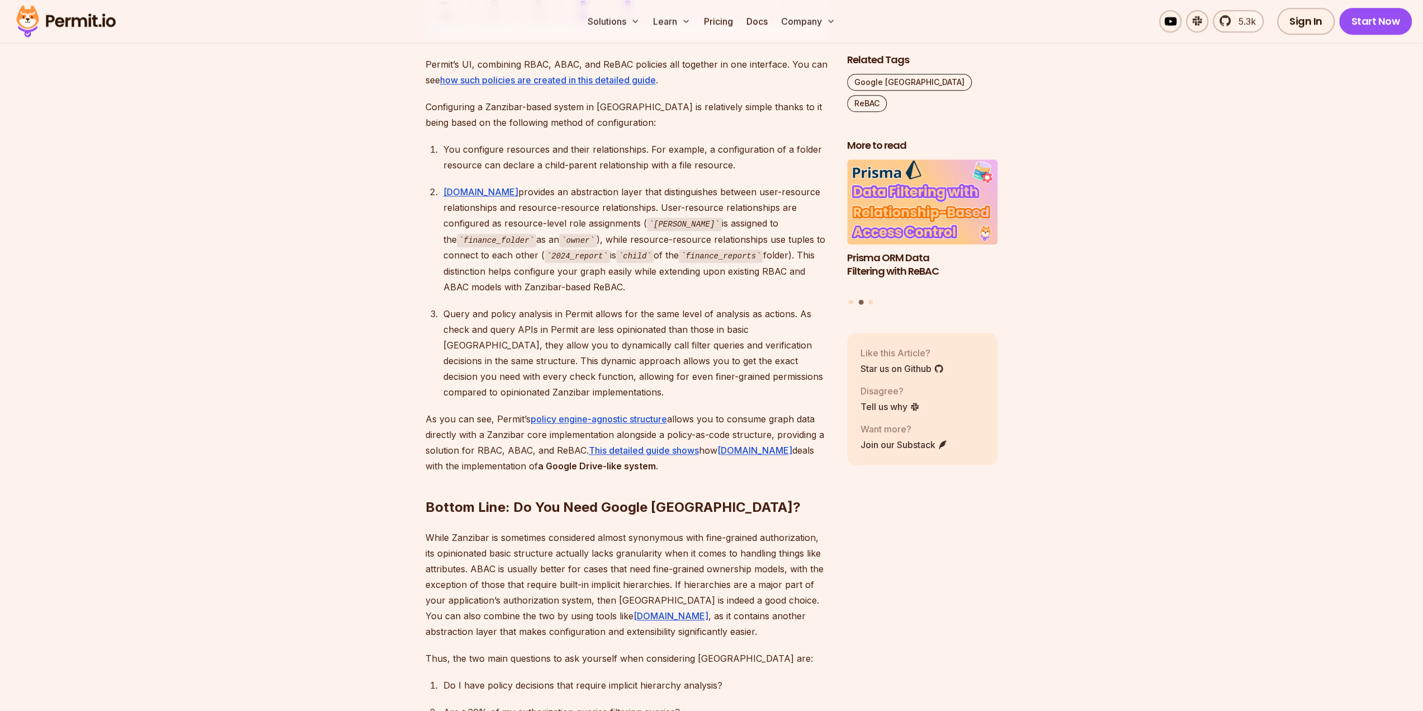 Image resolution: width=1423 pixels, height=711 pixels. What do you see at coordinates (923, 265) in the screenshot?
I see `h3: Prisma ORM Data Filtering with ReBAC` at bounding box center [923, 265].